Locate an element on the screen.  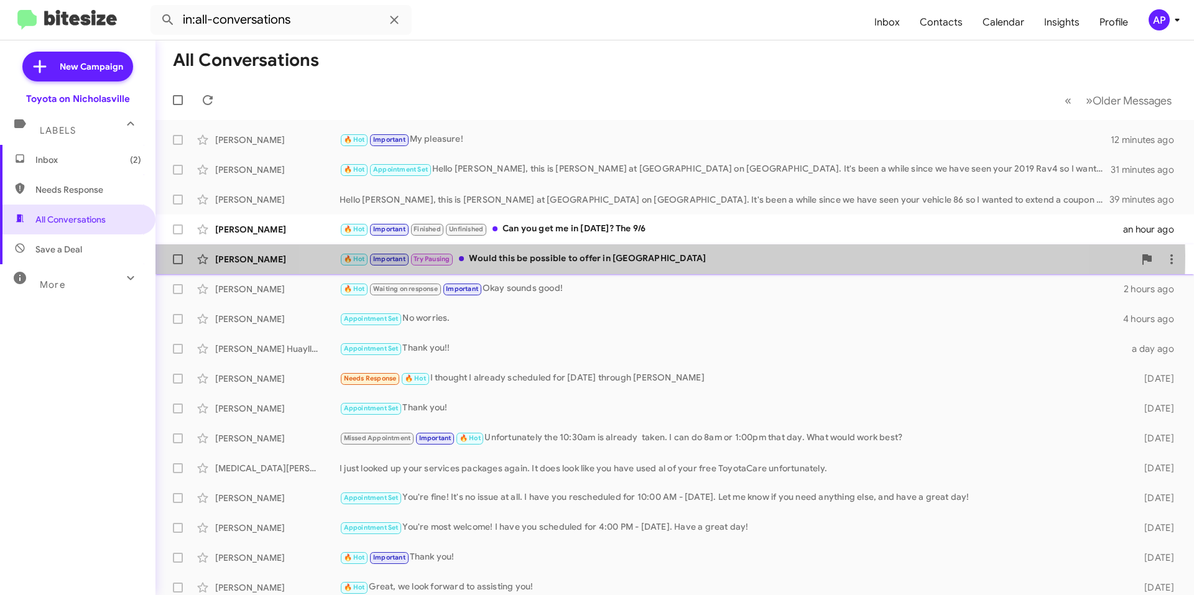
span: Contacts is located at coordinates (941, 22).